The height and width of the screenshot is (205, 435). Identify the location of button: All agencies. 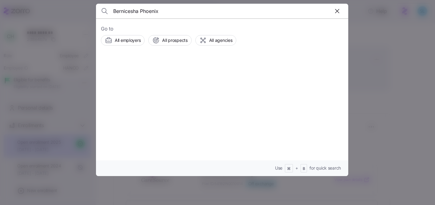
(216, 40).